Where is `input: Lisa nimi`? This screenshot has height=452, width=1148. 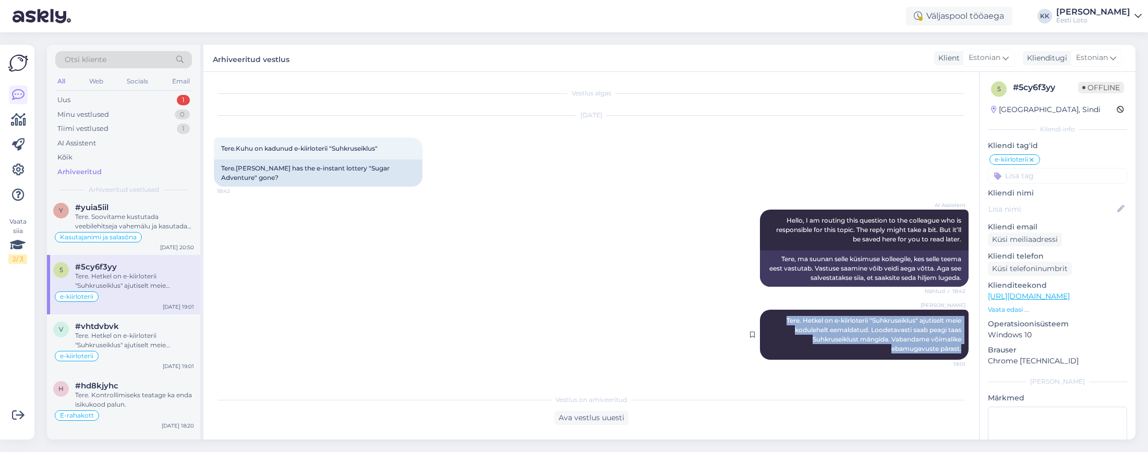 input: Lisa nimi is located at coordinates (1051, 209).